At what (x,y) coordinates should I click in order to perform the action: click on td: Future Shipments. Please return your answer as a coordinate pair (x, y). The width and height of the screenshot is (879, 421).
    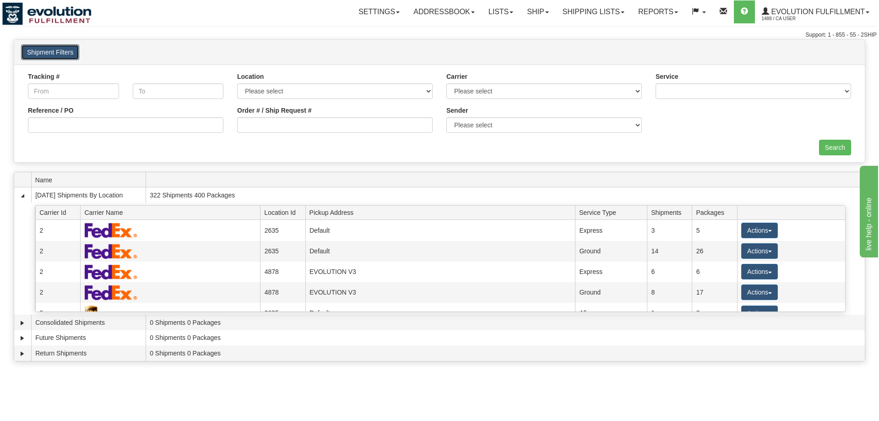
    Looking at the image, I should click on (88, 338).